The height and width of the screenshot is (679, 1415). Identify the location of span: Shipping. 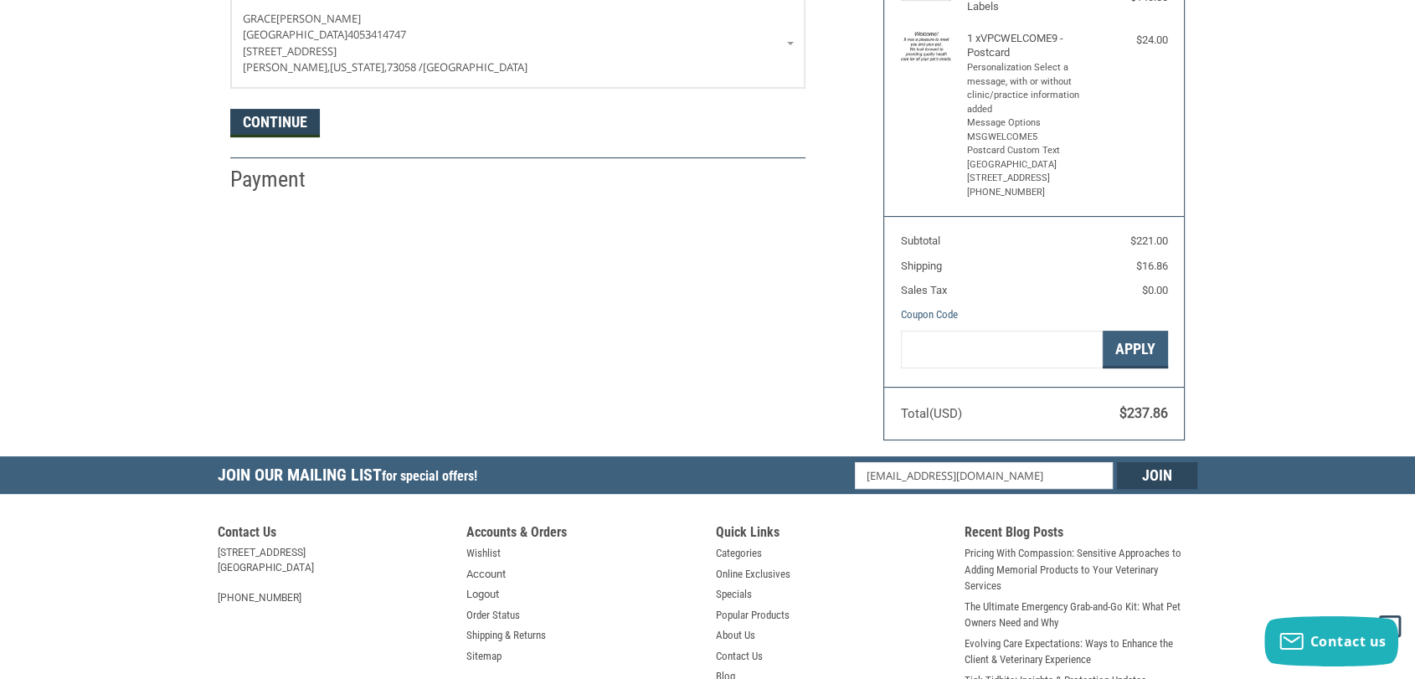
(921, 265).